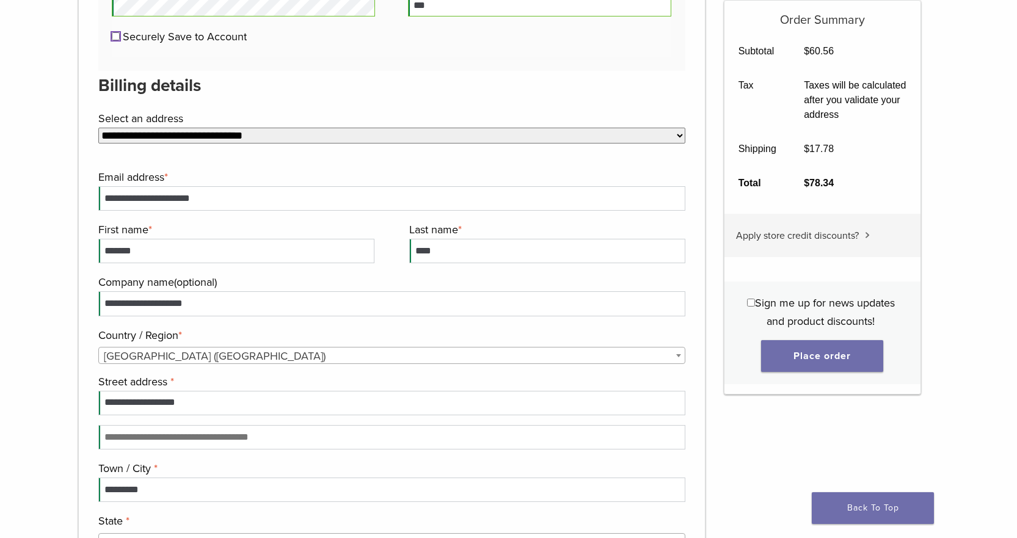 Image resolution: width=1017 pixels, height=538 pixels. I want to click on label: State, so click(390, 521).